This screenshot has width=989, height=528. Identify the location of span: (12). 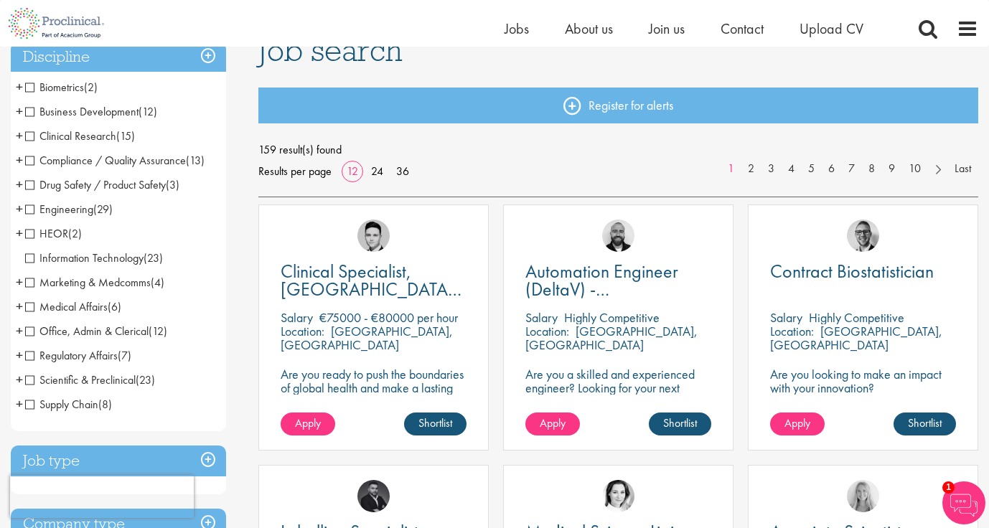
(148, 111).